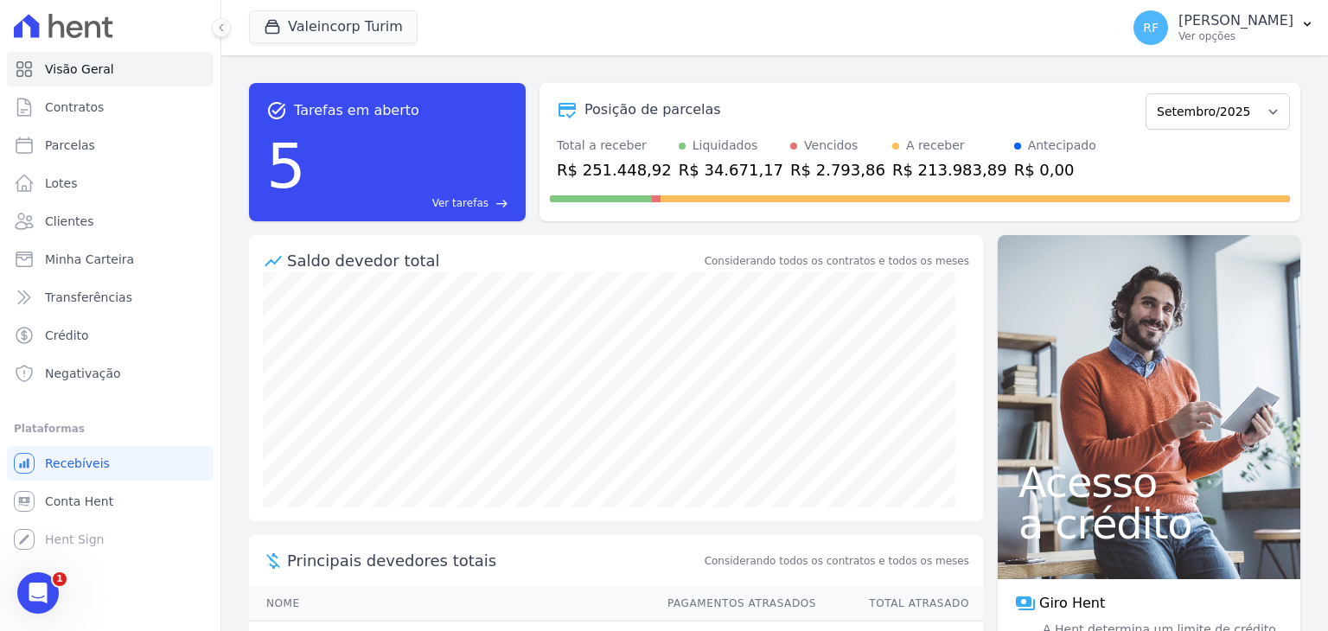  Describe the element at coordinates (653, 110) in the screenshot. I see `div: Posição de parcelas` at that location.